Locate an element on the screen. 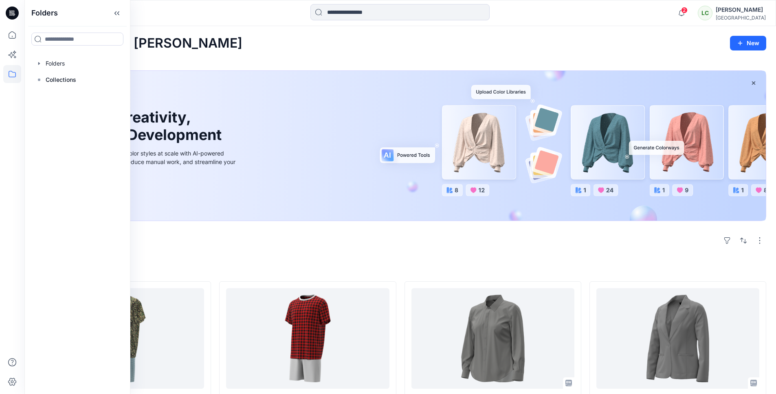  div: Explore ideas faster and recolor styles at scale with AI-powered tools that boost creativity, red... is located at coordinates (146, 162).